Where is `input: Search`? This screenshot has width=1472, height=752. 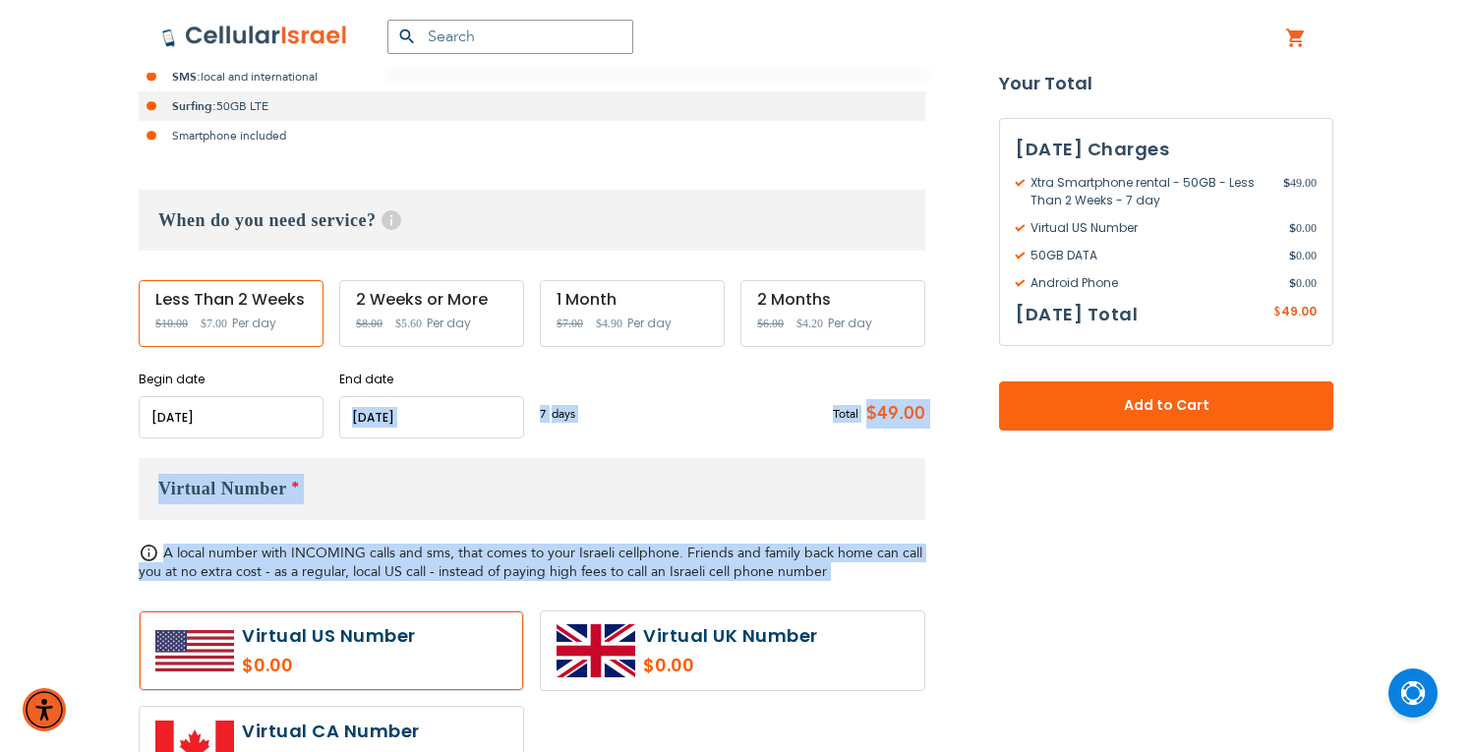
input: Search is located at coordinates (510, 36).